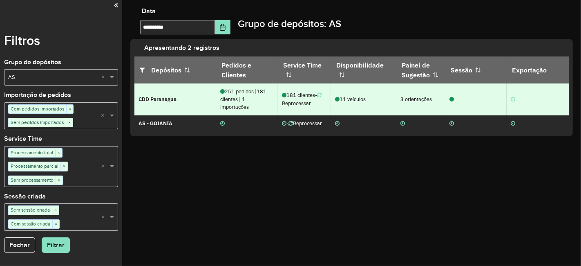  What do you see at coordinates (223, 27) in the screenshot?
I see `button: Choose Date` at bounding box center [223, 27].